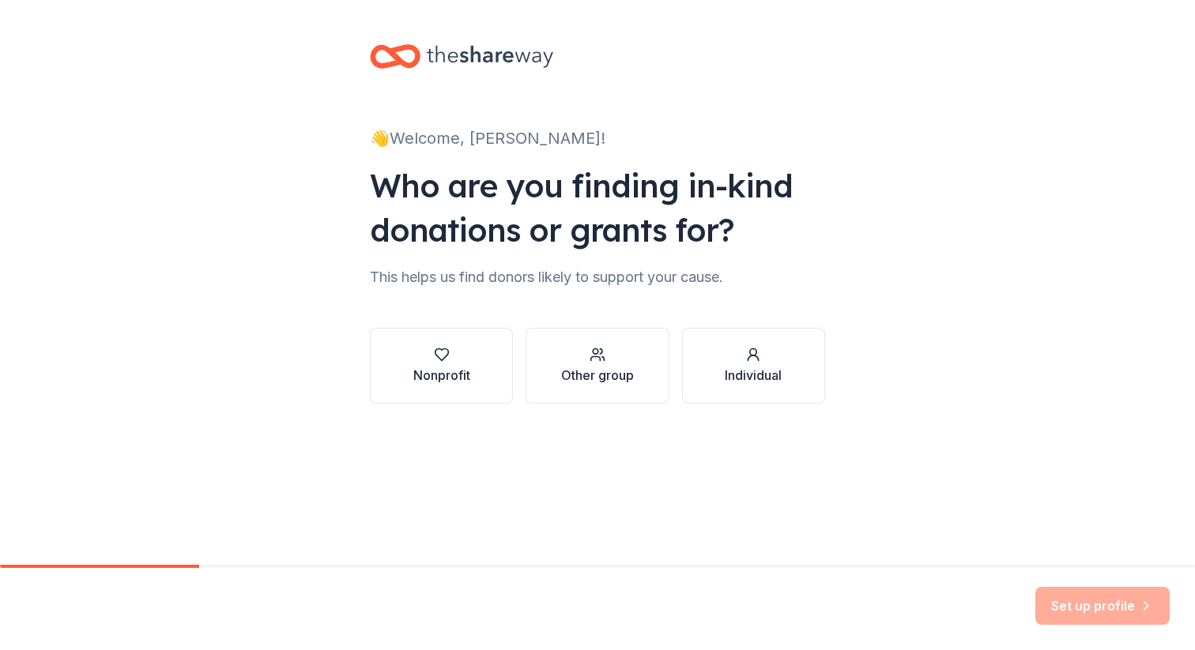  Describe the element at coordinates (753, 366) in the screenshot. I see `button: Individual` at that location.